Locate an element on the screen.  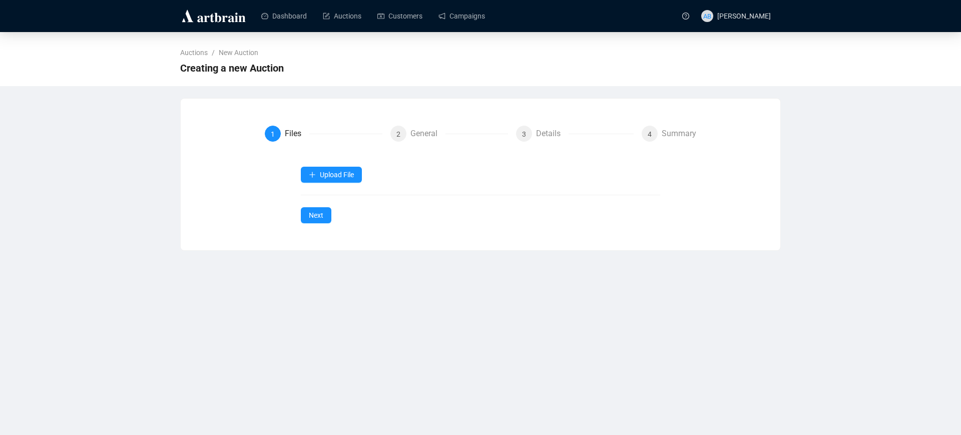
img: logo is located at coordinates (214, 16).